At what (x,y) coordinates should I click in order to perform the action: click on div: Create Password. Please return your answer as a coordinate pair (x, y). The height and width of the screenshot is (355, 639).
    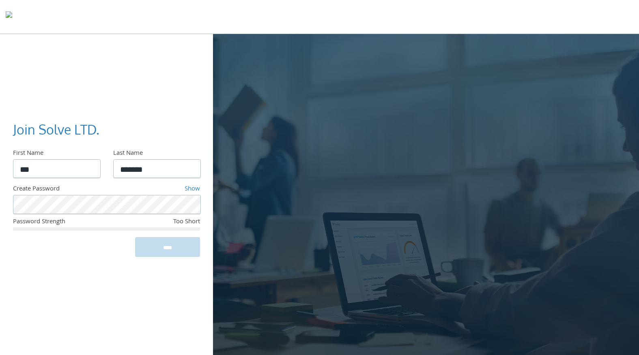
    Looking at the image, I should click on (72, 190).